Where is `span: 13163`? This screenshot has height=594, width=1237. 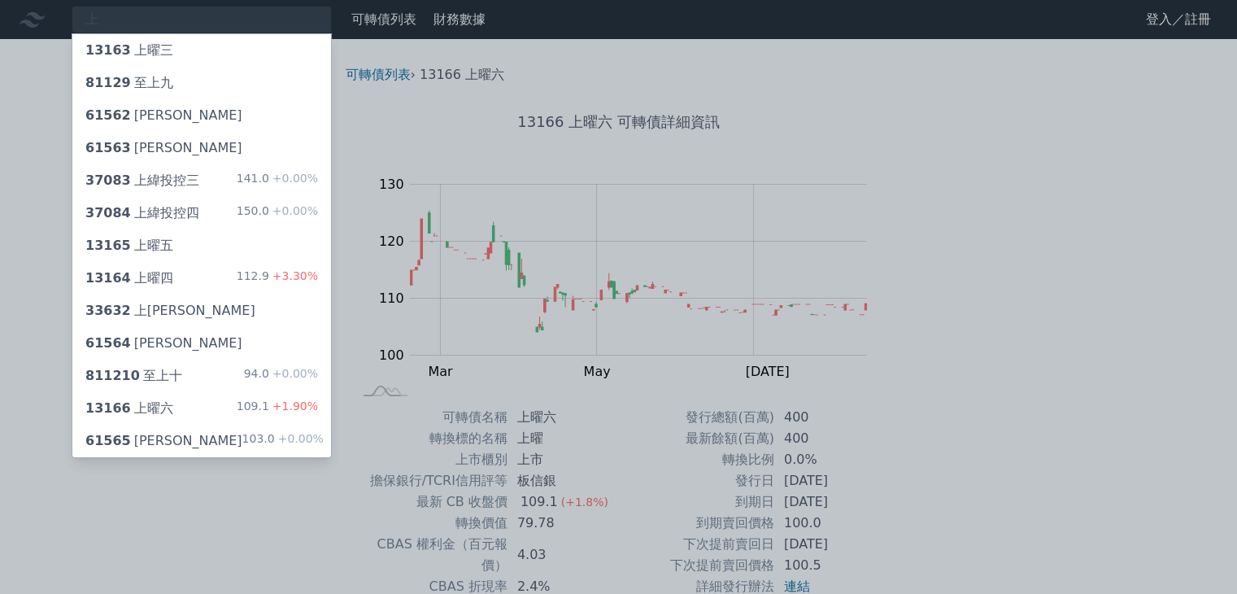 span: 13163 is located at coordinates (108, 50).